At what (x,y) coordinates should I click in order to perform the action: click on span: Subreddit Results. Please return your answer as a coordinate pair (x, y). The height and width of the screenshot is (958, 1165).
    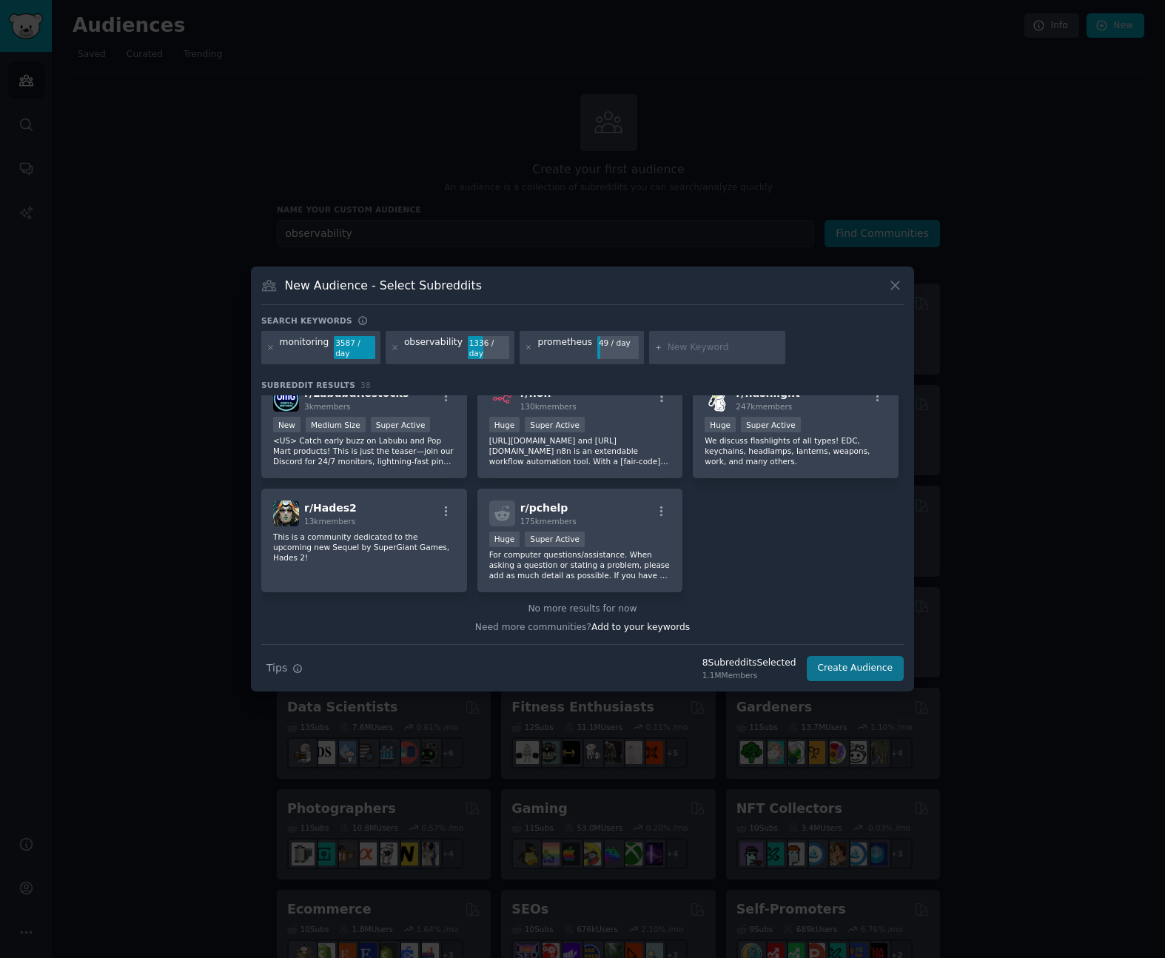
    Looking at the image, I should click on (308, 385).